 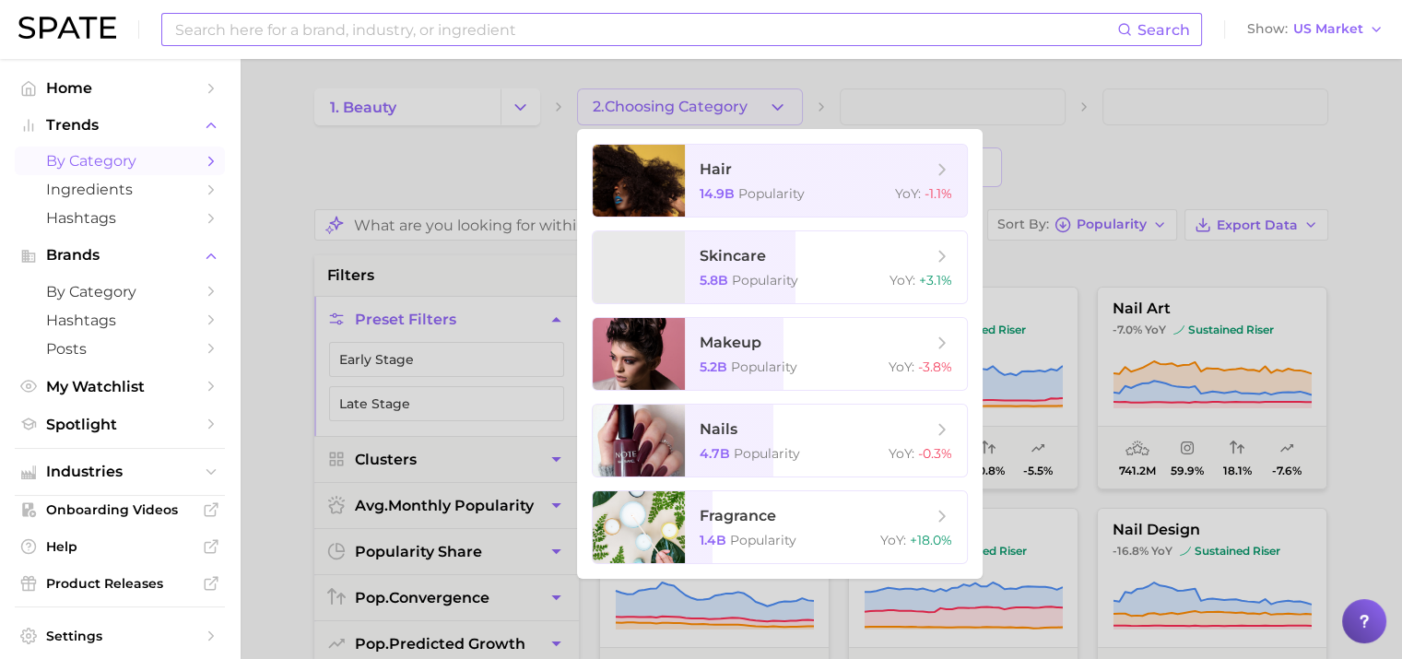 I want to click on span: Spotlight, so click(x=120, y=424).